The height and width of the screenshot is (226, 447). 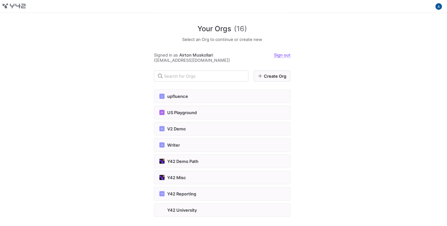 I want to click on button: VDV2 Demo, so click(x=222, y=129).